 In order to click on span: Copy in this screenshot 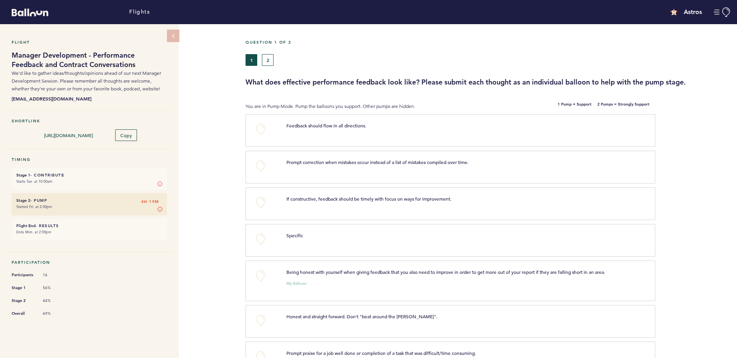, I will do `click(126, 135)`.